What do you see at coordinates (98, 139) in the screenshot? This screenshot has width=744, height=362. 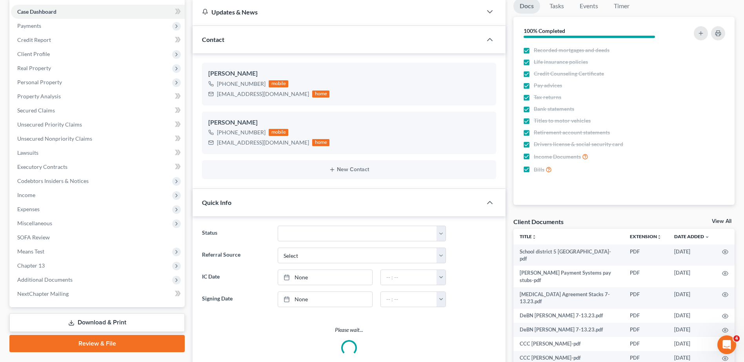 I see `a: Unsecured Nonpriority Claims` at bounding box center [98, 139].